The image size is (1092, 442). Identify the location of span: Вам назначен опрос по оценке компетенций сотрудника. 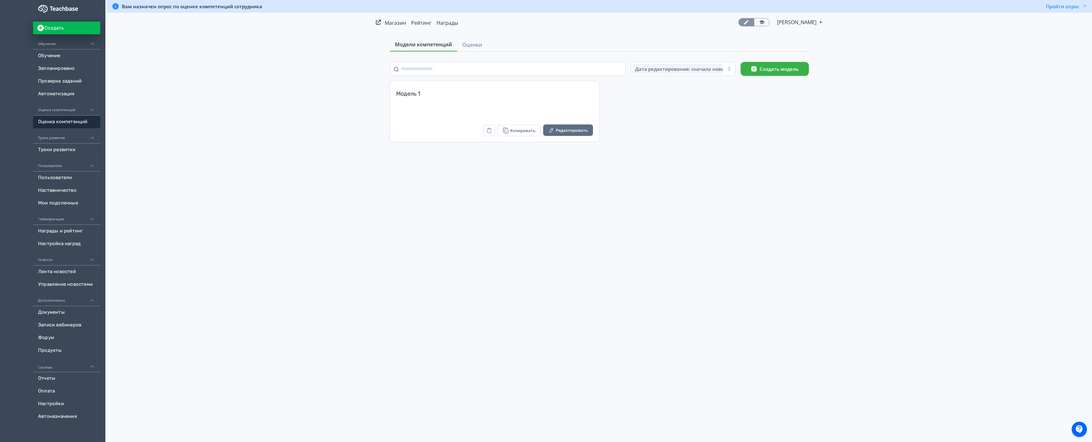
(192, 6).